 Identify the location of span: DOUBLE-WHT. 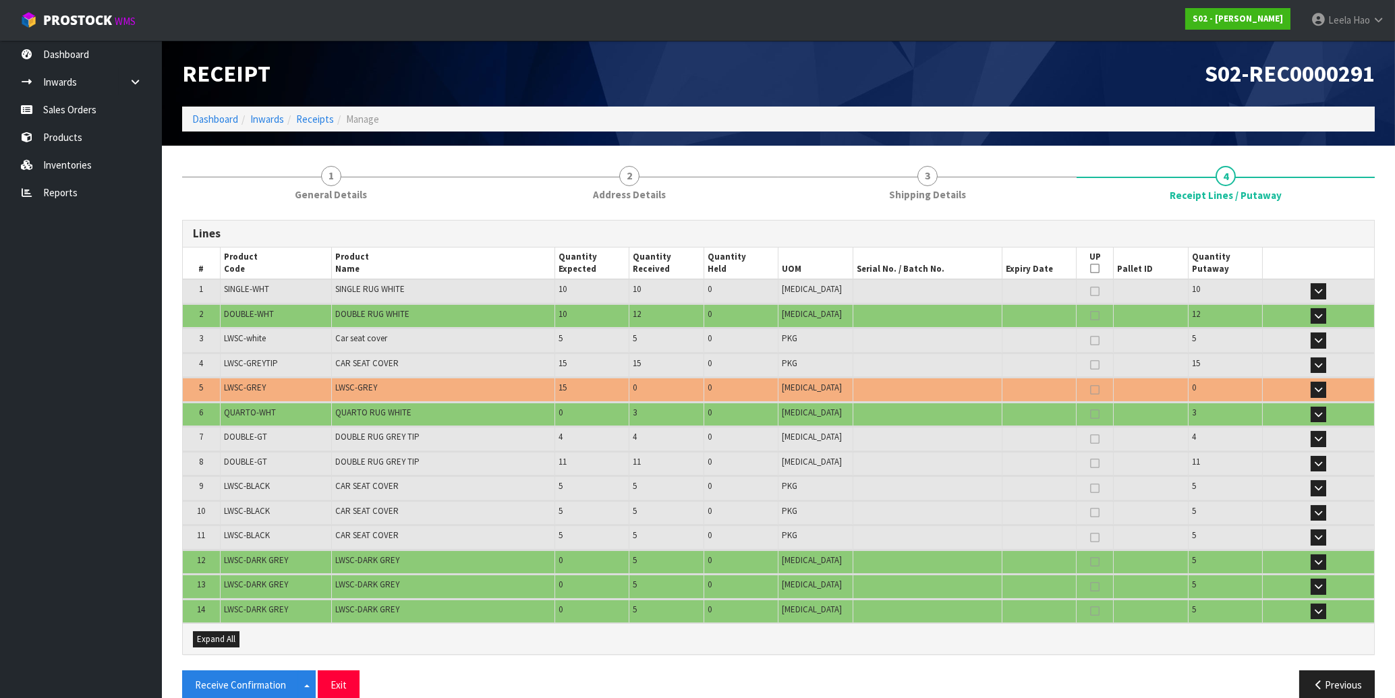
(249, 314).